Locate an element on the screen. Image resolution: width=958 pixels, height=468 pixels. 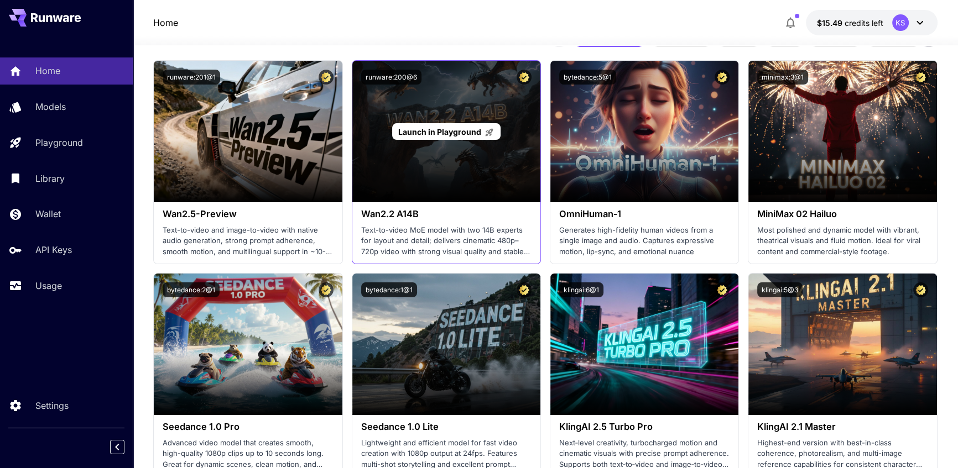
a: Home is located at coordinates (165, 23).